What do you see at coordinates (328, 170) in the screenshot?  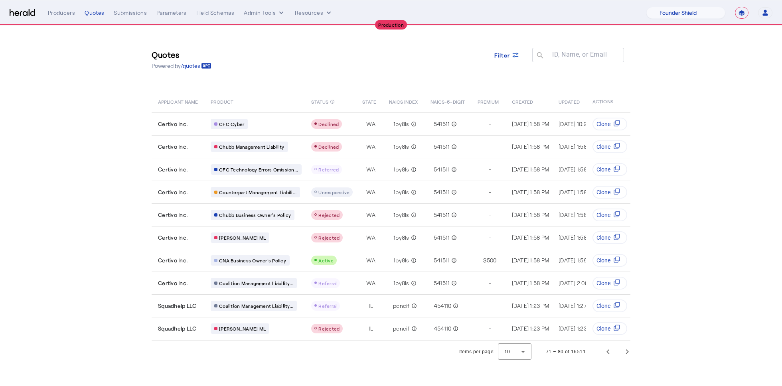 I see `span: Referred` at bounding box center [328, 170].